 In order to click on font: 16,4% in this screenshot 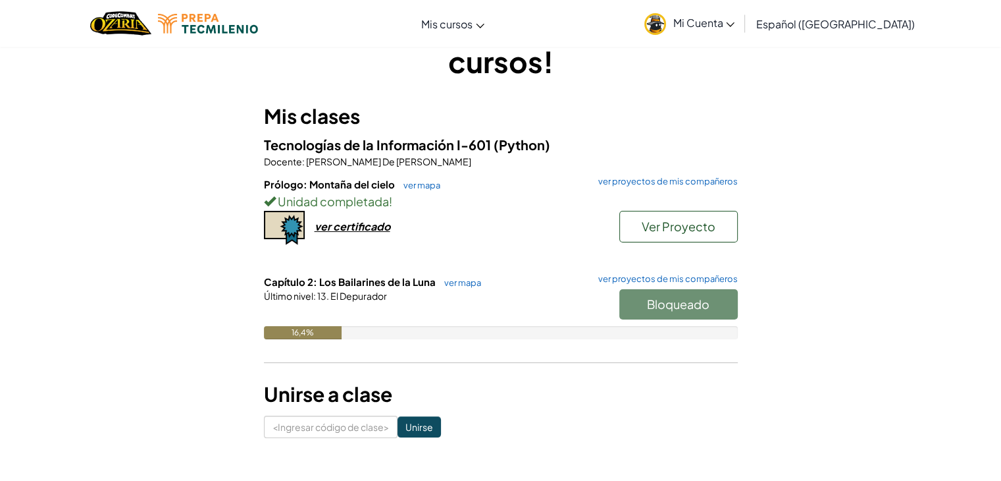, I will do `click(303, 332)`.